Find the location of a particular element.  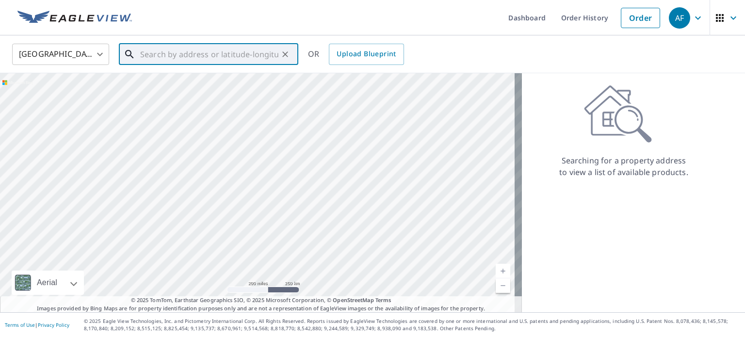

a: Terms of Use is located at coordinates (20, 325).